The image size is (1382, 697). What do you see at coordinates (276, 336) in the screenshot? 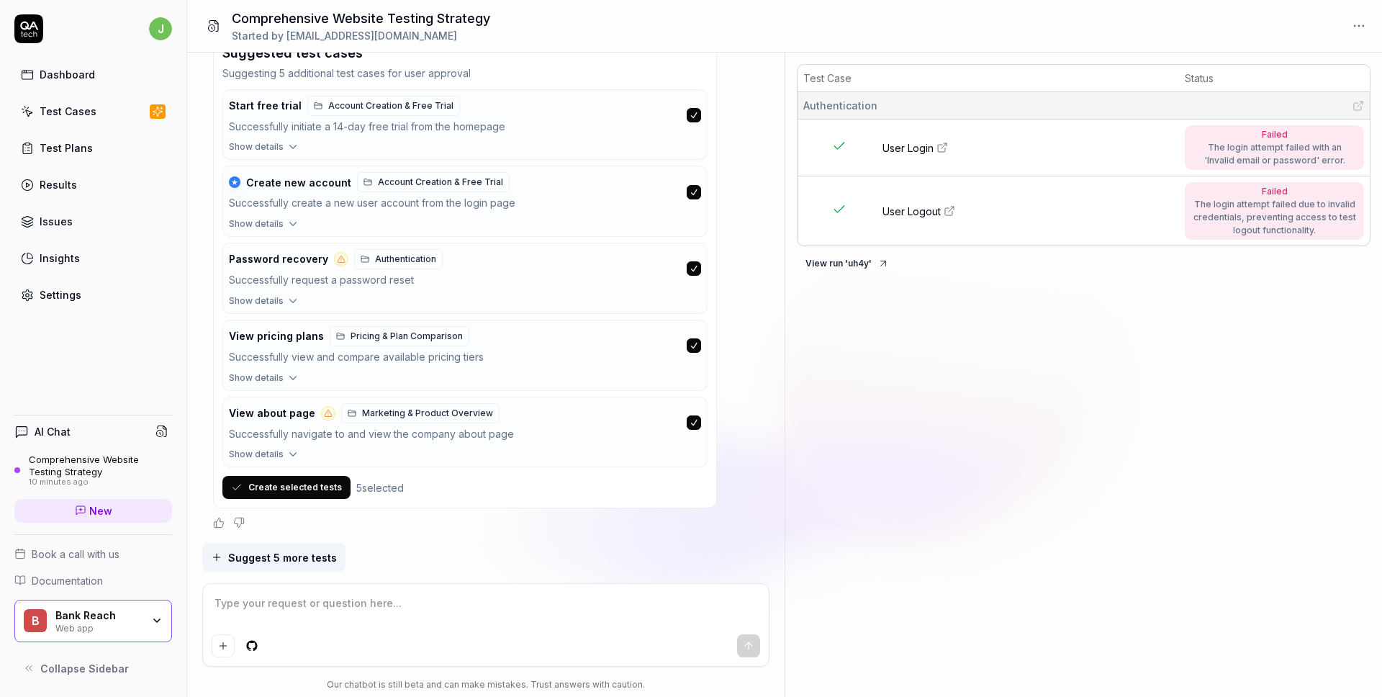
I see `span: View pricing plans` at bounding box center [276, 336].